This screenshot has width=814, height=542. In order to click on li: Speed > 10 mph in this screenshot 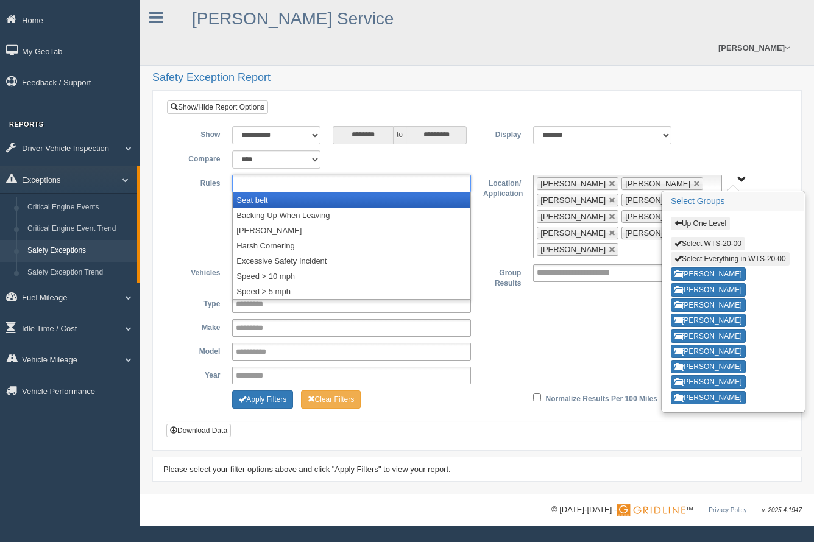, I will do `click(352, 276)`.